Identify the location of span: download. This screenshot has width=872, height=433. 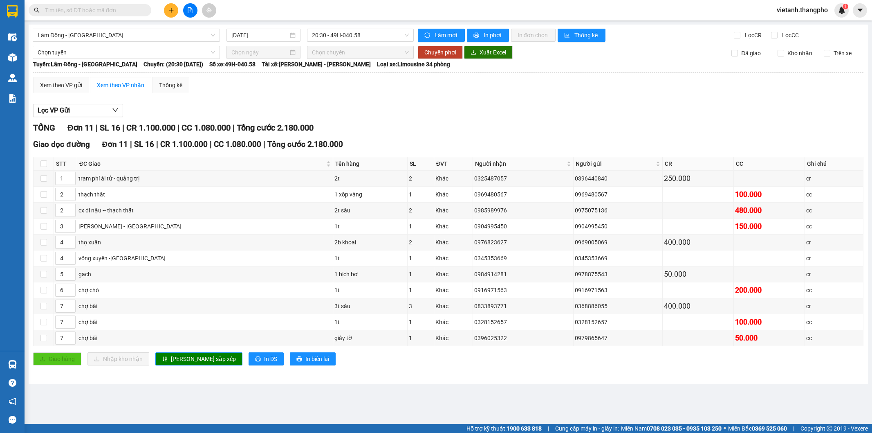
(473, 53).